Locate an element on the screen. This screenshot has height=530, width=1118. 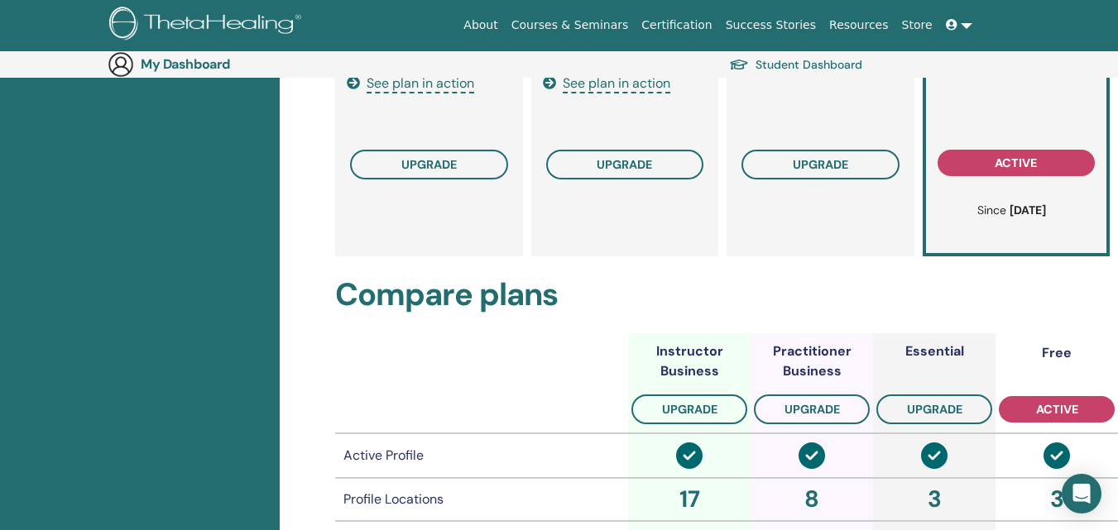
div: Open Intercom Messenger is located at coordinates (1081, 494).